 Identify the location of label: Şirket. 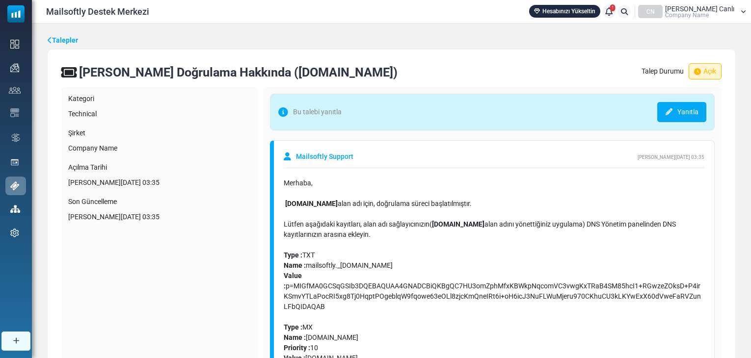
(160, 133).